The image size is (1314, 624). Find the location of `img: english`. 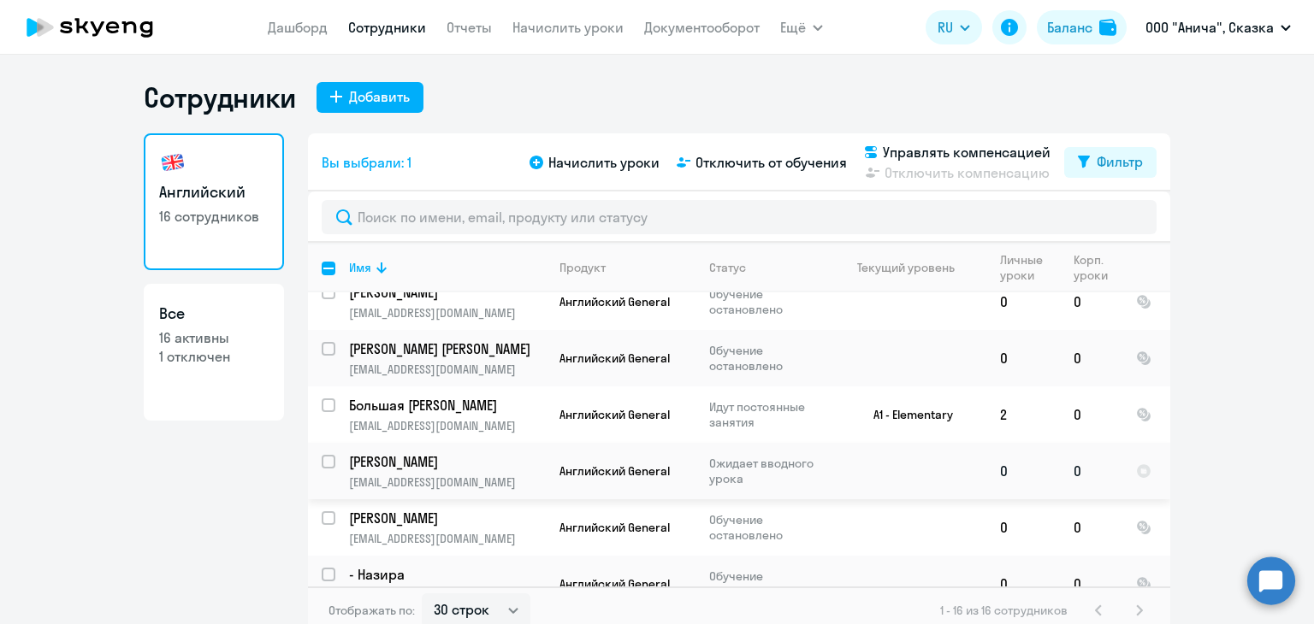

img: english is located at coordinates (173, 163).